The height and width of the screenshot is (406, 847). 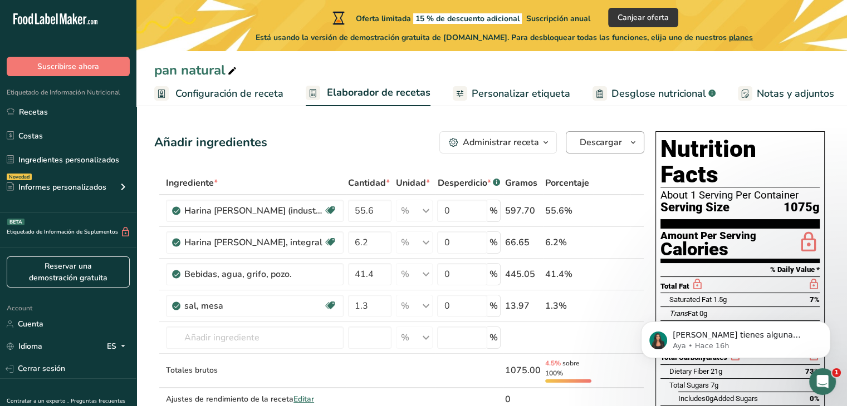 What do you see at coordinates (741, 37) in the screenshot?
I see `span: planes` at bounding box center [741, 37].